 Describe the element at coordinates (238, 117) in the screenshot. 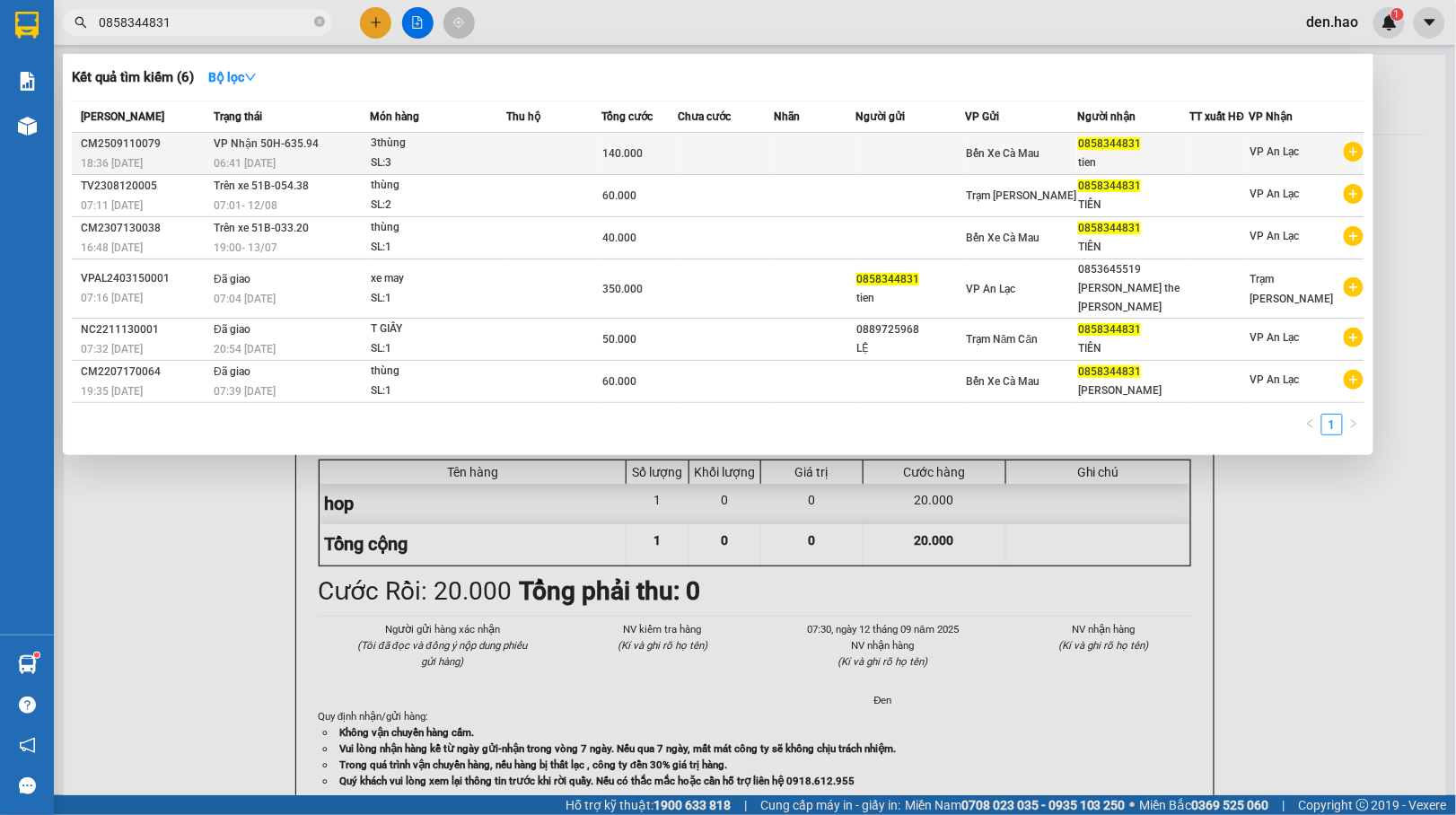

I see `span: Trạng thái` at that location.